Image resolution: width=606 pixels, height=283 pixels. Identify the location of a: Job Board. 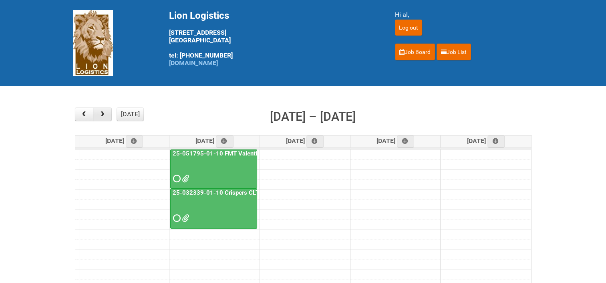
(415, 52).